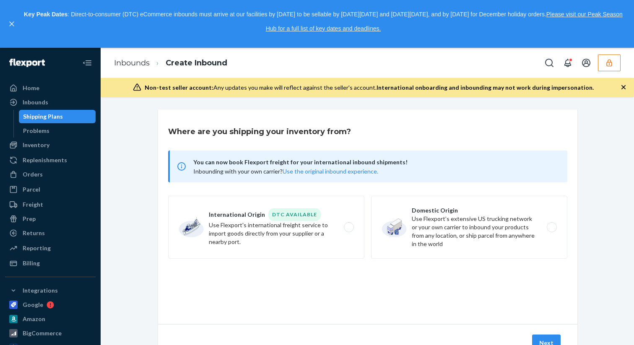 The height and width of the screenshot is (345, 634). What do you see at coordinates (33, 205) in the screenshot?
I see `div: Freight` at bounding box center [33, 205].